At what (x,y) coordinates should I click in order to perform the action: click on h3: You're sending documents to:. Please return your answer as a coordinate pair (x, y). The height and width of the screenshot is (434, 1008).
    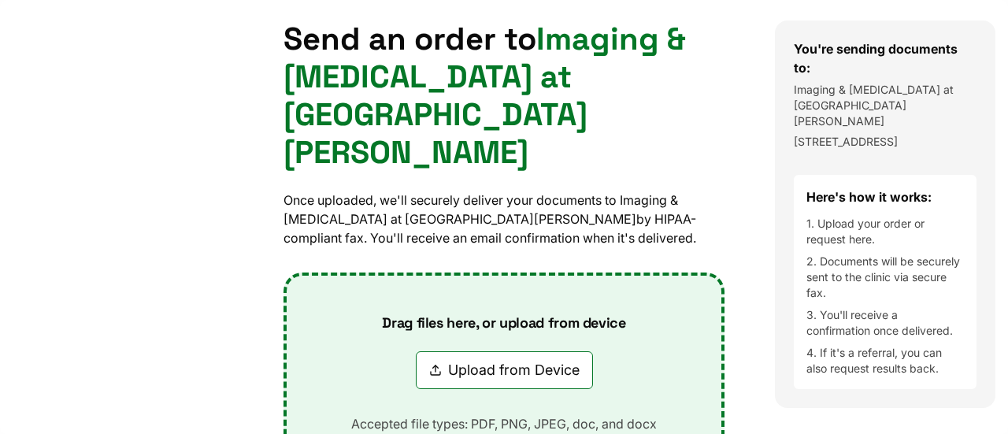
    Looking at the image, I should click on (885, 58).